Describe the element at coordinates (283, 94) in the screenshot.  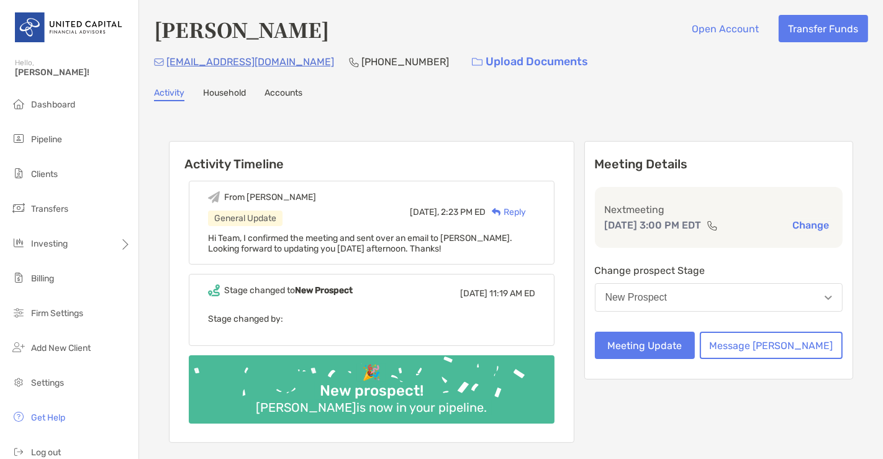
I see `a: Accounts` at that location.